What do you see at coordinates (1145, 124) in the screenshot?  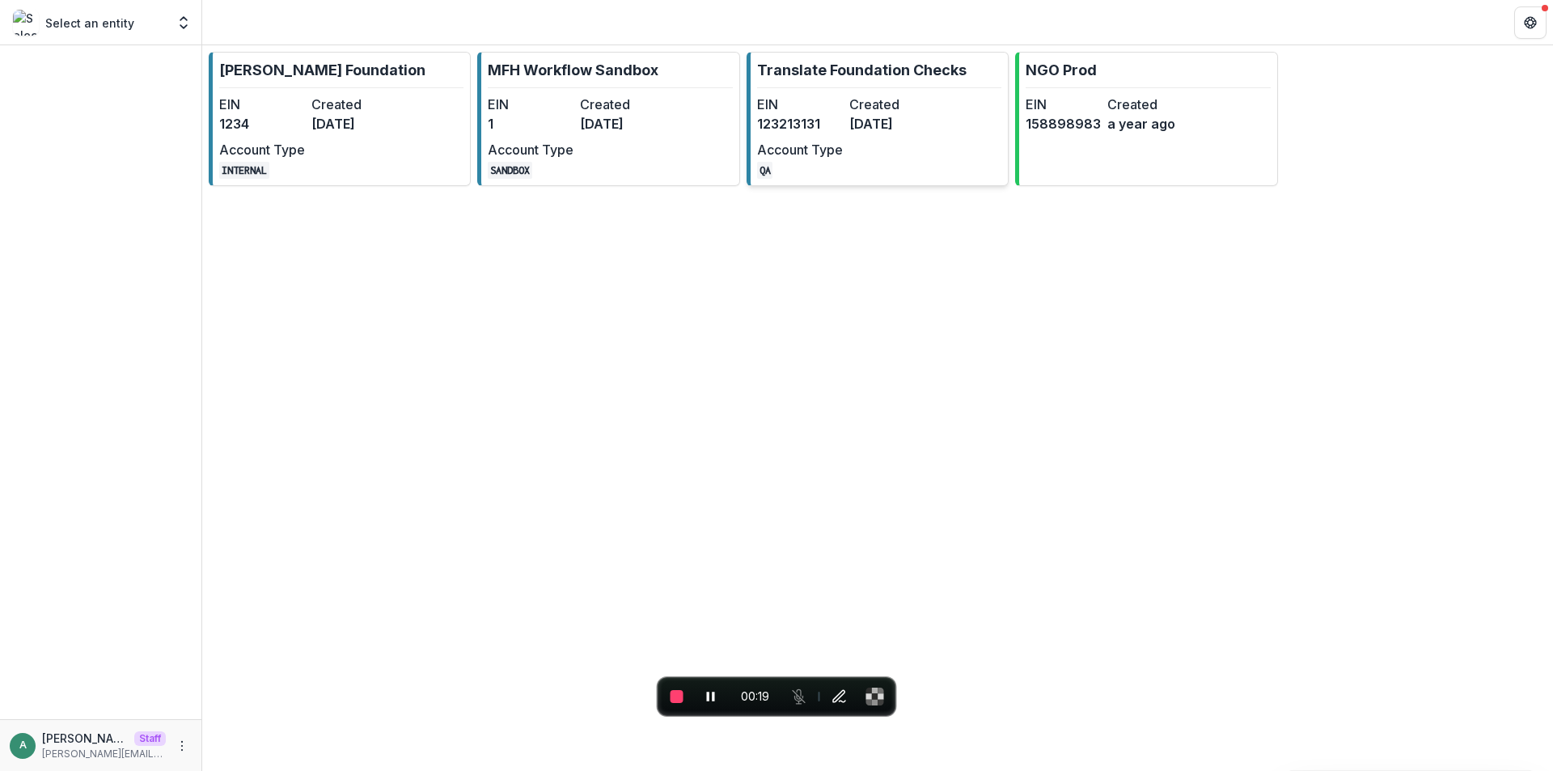 I see `dd: a year ago` at bounding box center [1145, 124].